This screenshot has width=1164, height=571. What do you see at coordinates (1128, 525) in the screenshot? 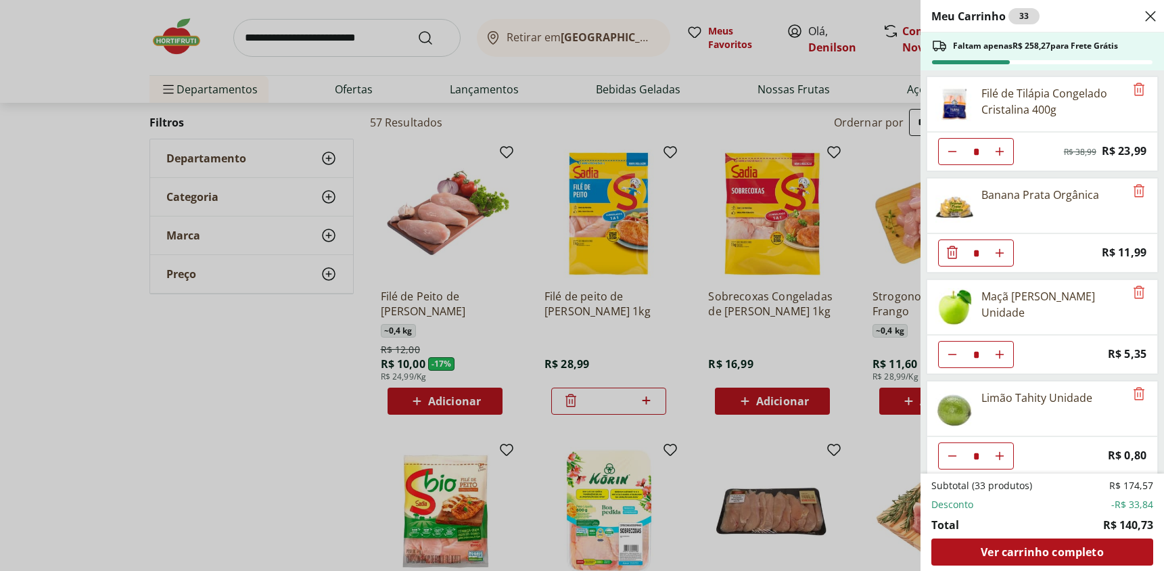
I see `span: R$ 140,73` at bounding box center [1128, 525].